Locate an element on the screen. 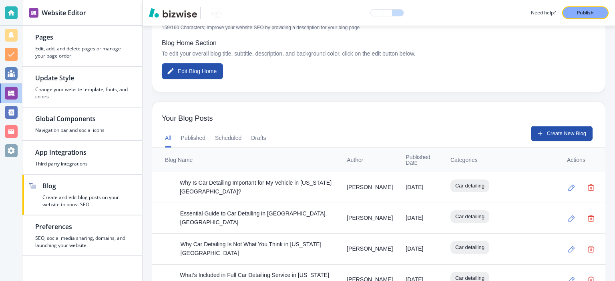 Image resolution: width=615 pixels, height=281 pixels. div: Blog Name is located at coordinates (249, 160).